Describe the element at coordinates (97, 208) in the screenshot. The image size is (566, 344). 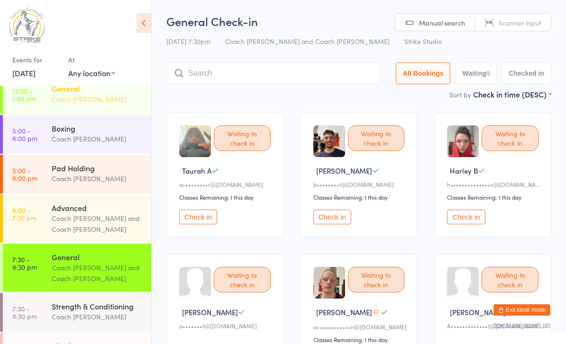
I see `div: Advanced` at that location.